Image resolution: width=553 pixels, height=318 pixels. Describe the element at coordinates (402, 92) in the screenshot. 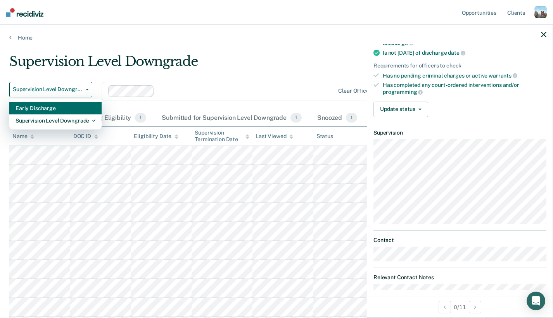

I see `span: programming` at that location.